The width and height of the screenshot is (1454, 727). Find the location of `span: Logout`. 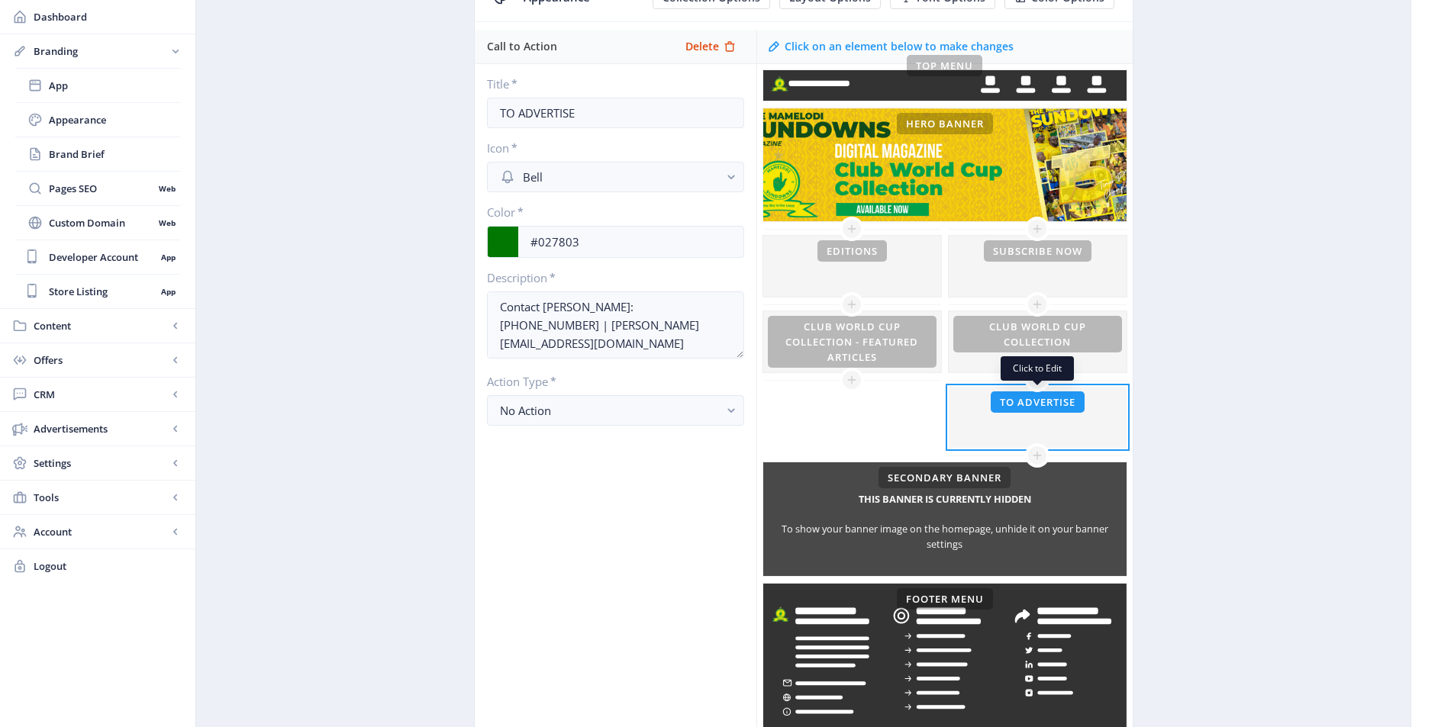

span: Logout is located at coordinates (108, 566).